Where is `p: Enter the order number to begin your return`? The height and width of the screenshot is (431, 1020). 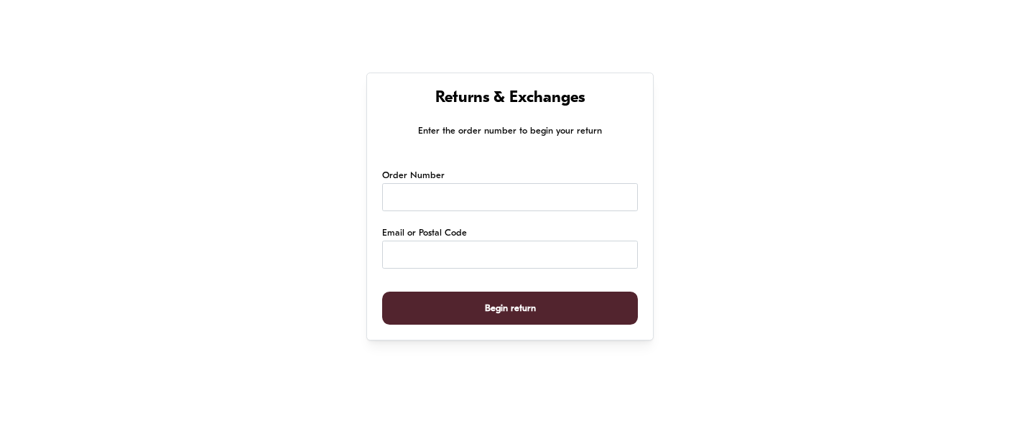
p: Enter the order number to begin your return is located at coordinates (510, 131).